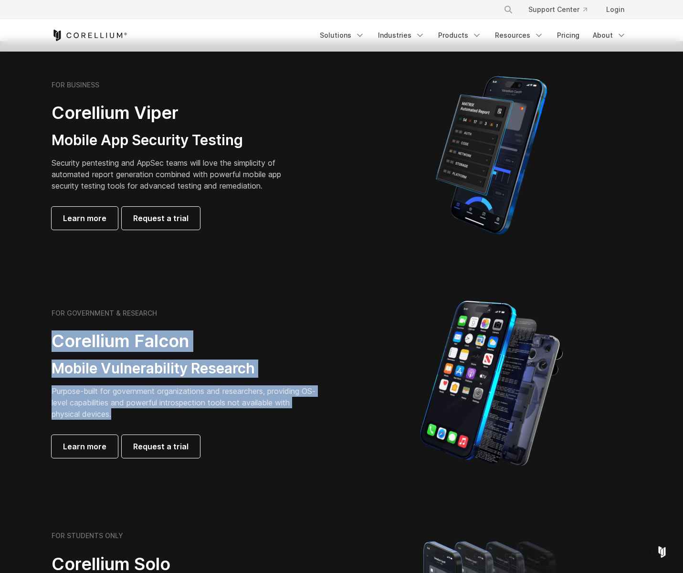 This screenshot has width=683, height=573. Describe the element at coordinates (174, 140) in the screenshot. I see `h3: Mobile App Security Testing` at that location.